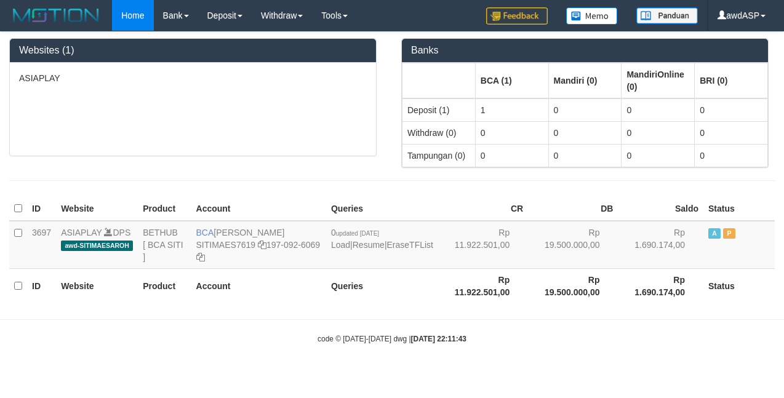 This screenshot has width=784, height=398. Describe the element at coordinates (262, 245) in the screenshot. I see `a: Copy SITIMAES7619 to clipboard` at that location.